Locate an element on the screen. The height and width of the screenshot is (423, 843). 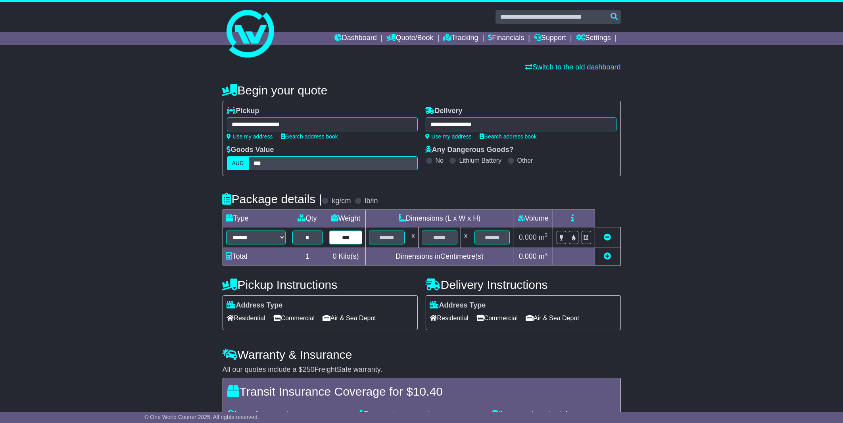
span: © One World Courier 2025. All rights reserved. is located at coordinates (201, 417).